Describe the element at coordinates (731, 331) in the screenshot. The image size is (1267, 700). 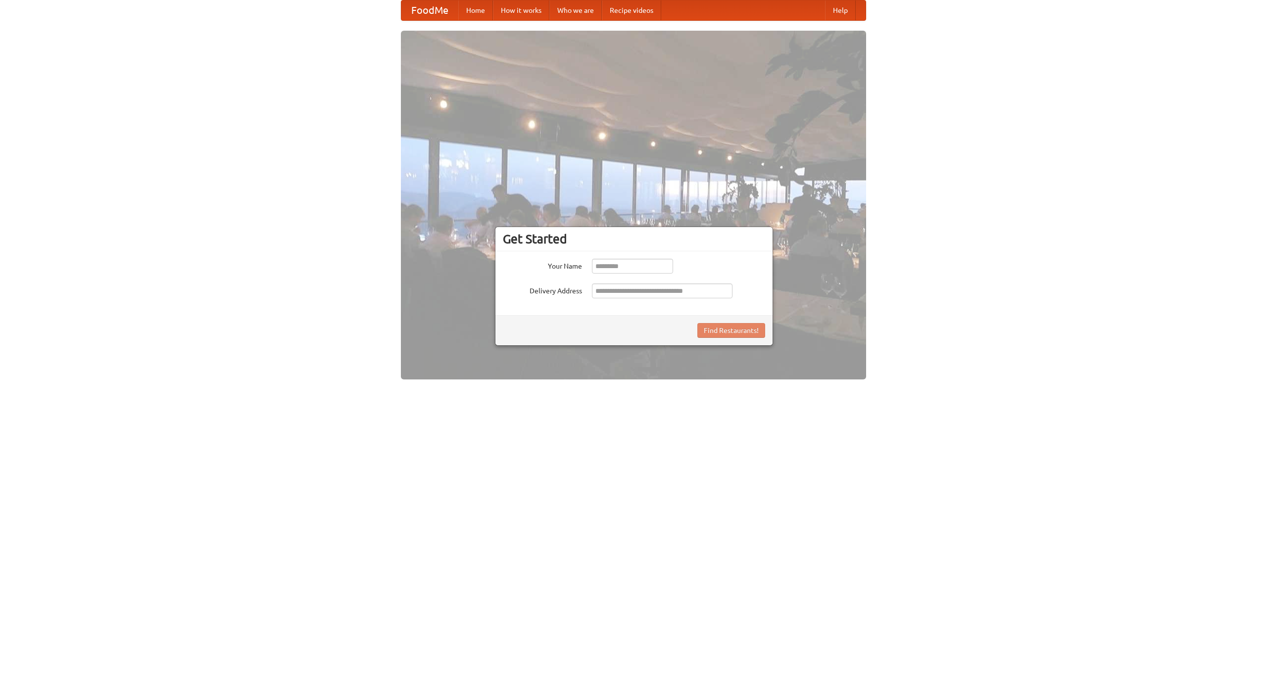
I see `button: Find Restaurants!` at that location.